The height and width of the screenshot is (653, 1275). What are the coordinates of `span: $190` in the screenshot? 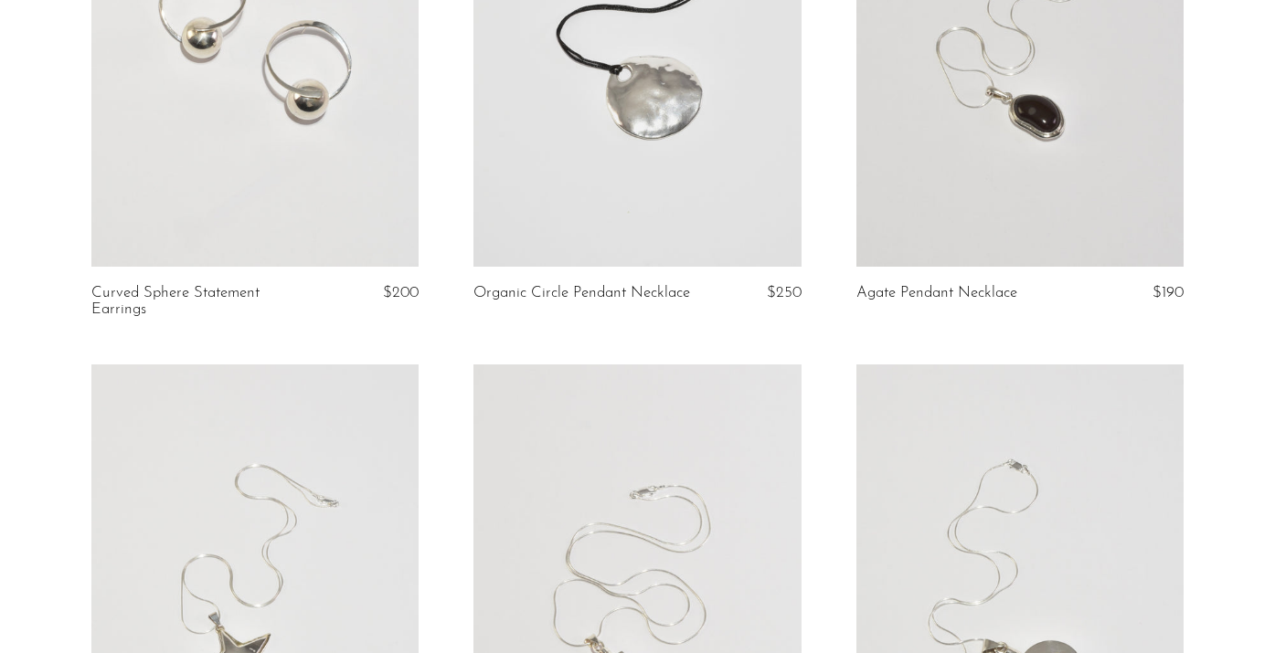 It's located at (1168, 292).